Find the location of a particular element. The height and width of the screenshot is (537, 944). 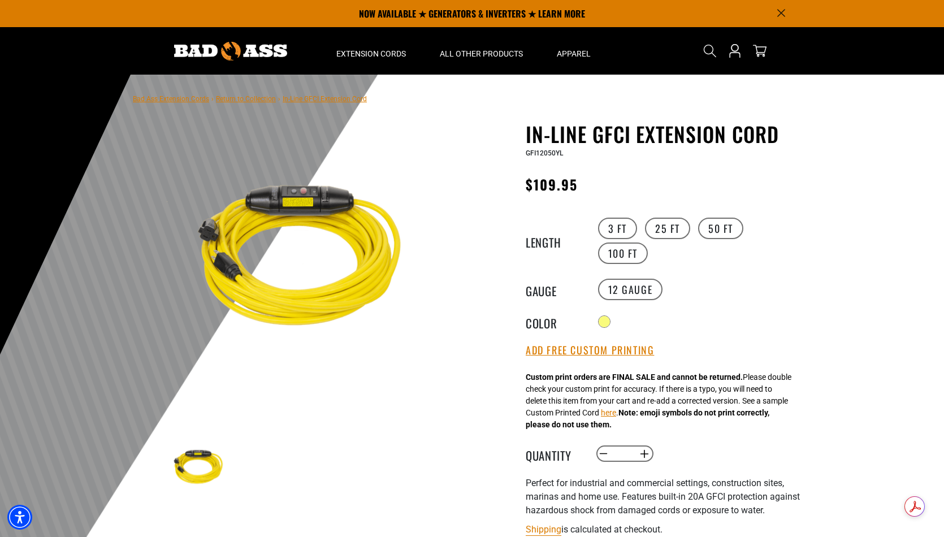

label: 12 Gauge is located at coordinates (630, 289).